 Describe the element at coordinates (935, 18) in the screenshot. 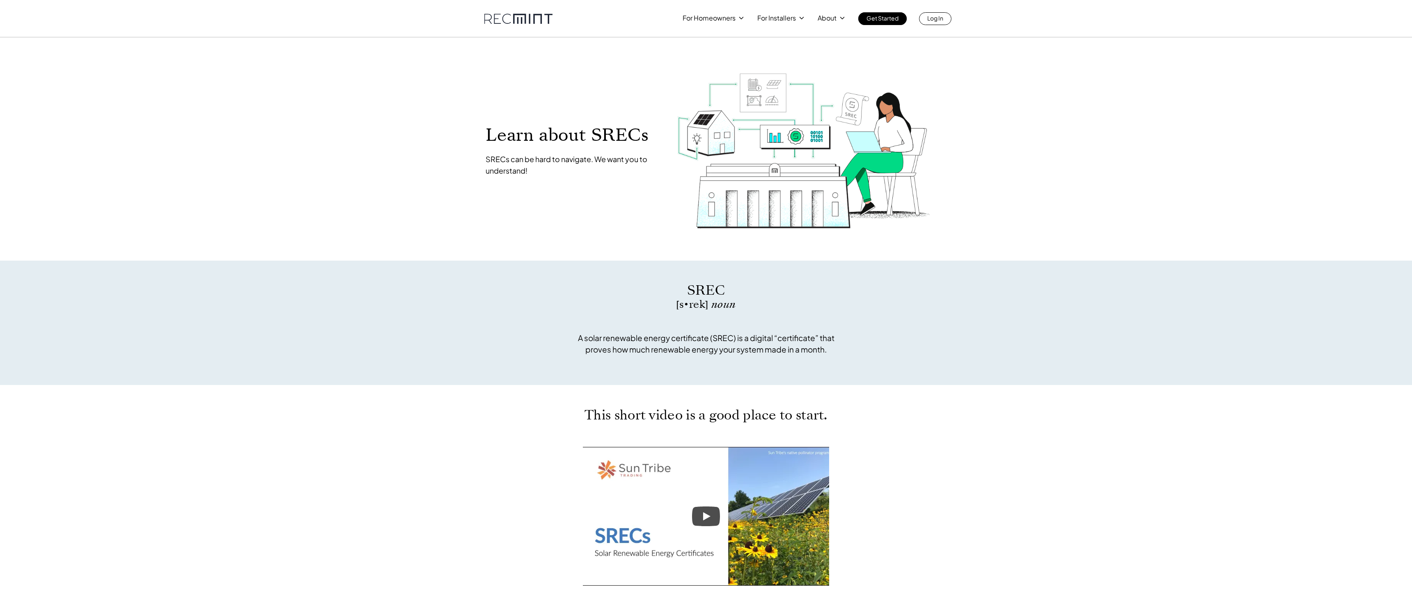

I see `p: Log In` at that location.